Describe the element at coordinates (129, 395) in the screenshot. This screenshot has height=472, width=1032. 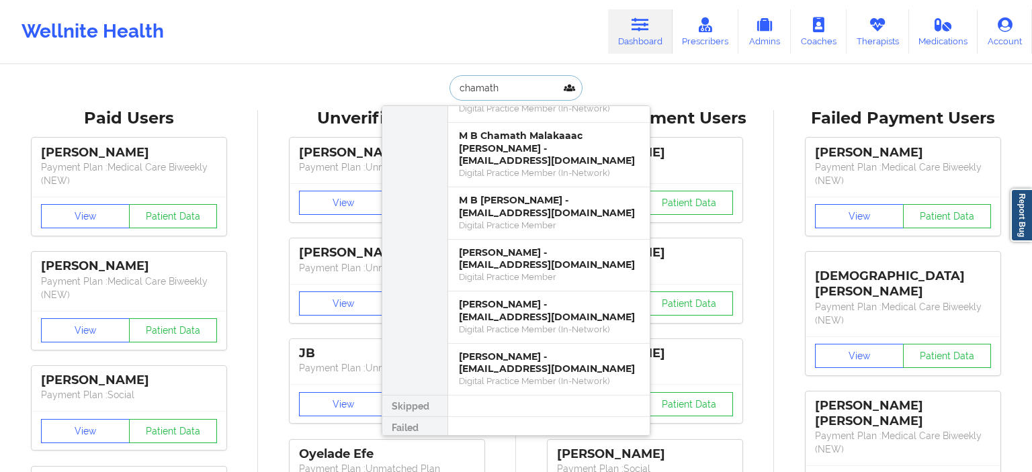
I see `p: Payment Plan : Social` at that location.